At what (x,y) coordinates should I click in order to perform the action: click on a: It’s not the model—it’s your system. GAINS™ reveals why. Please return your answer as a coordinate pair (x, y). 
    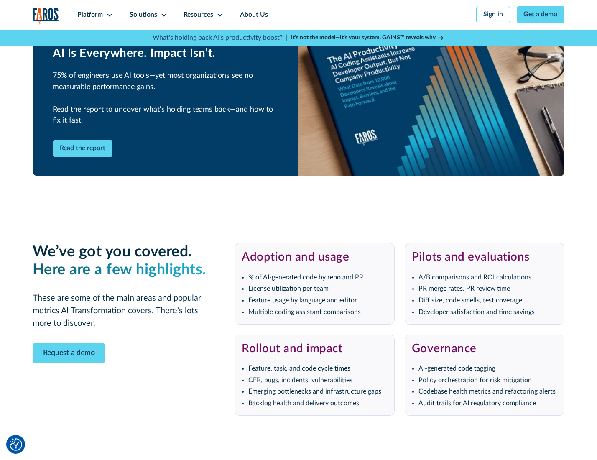
    Looking at the image, I should click on (368, 38).